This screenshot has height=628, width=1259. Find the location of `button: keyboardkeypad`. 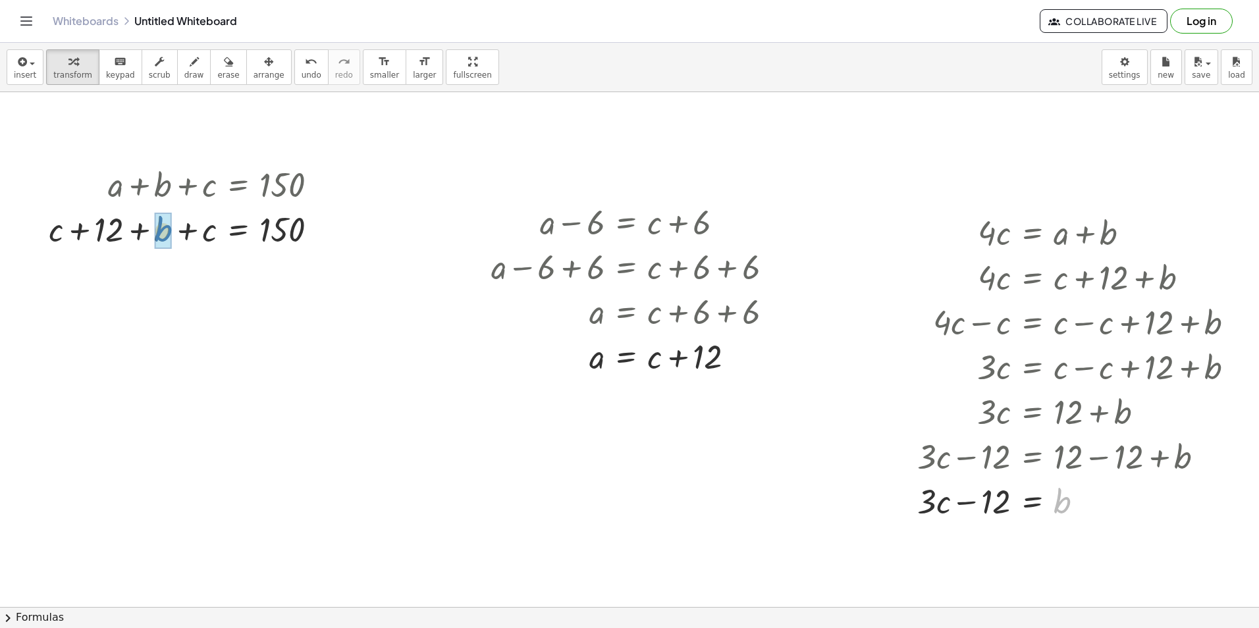

button: keyboardkeypad is located at coordinates (121, 67).